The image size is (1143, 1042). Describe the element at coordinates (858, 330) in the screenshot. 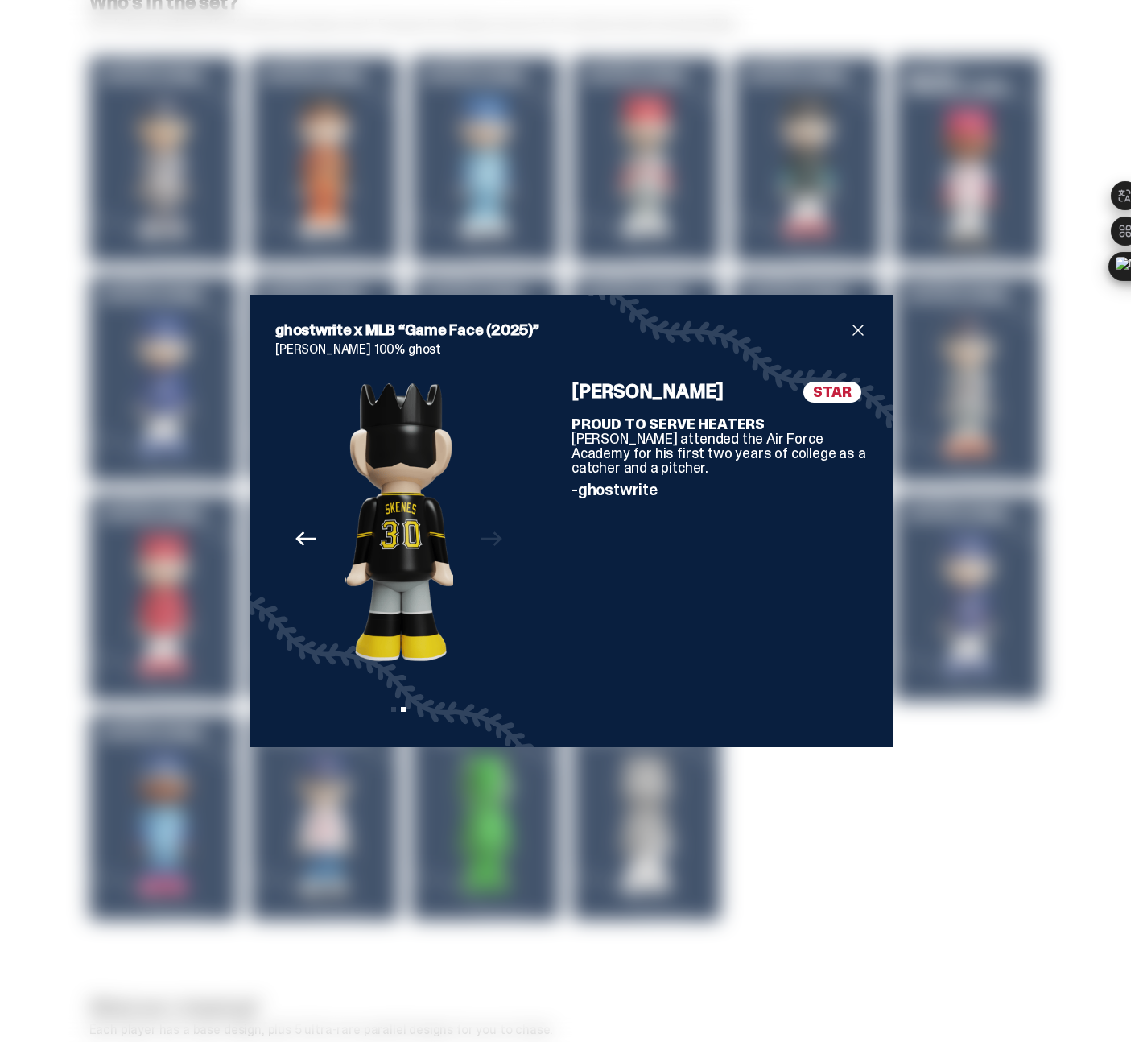

I see `button: close` at that location.